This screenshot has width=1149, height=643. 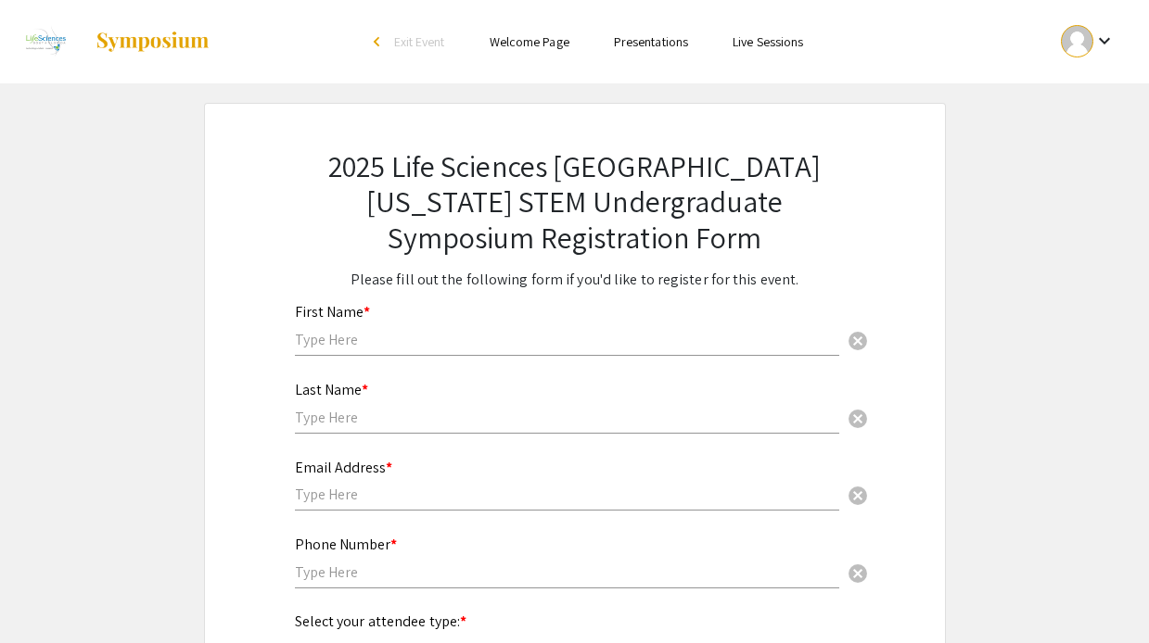 What do you see at coordinates (343, 467) in the screenshot?
I see `mat-label: Email Address` at bounding box center [343, 467].